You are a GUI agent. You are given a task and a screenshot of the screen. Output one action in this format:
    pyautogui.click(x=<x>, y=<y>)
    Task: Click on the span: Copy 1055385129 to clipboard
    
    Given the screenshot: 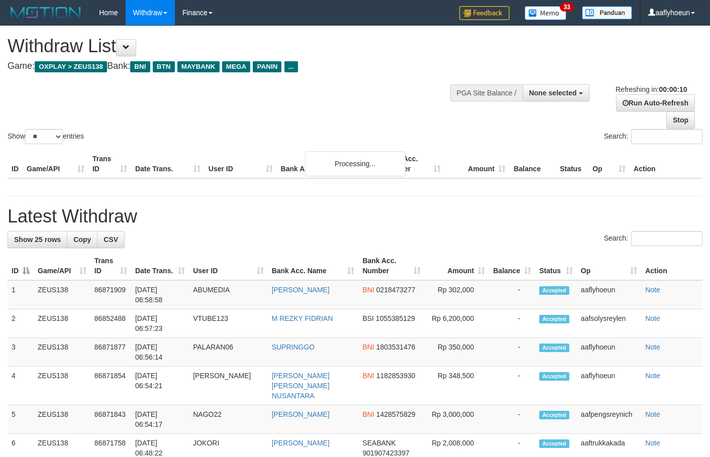 What is the action you would take?
    pyautogui.click(x=396, y=319)
    